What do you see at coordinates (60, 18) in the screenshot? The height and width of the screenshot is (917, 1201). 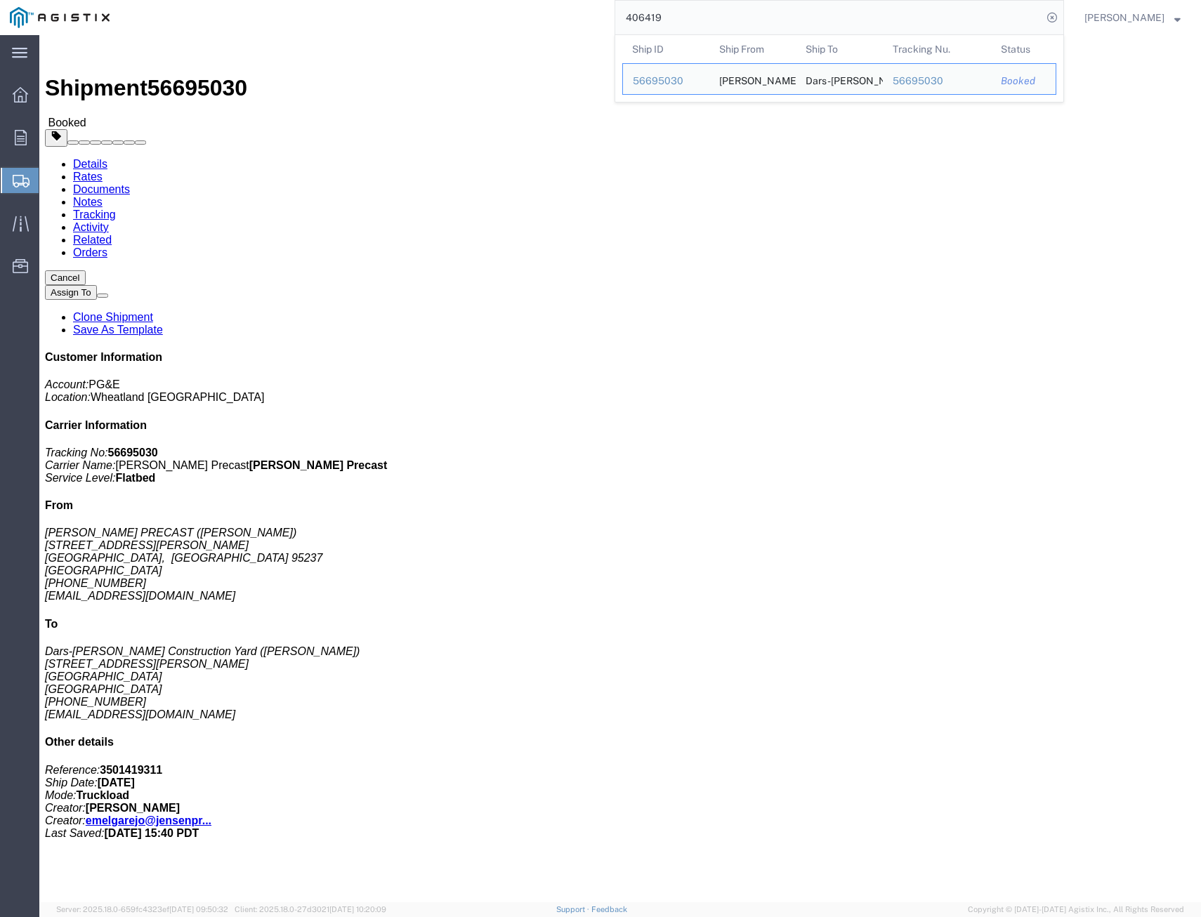 I see `img: logo` at bounding box center [60, 18].